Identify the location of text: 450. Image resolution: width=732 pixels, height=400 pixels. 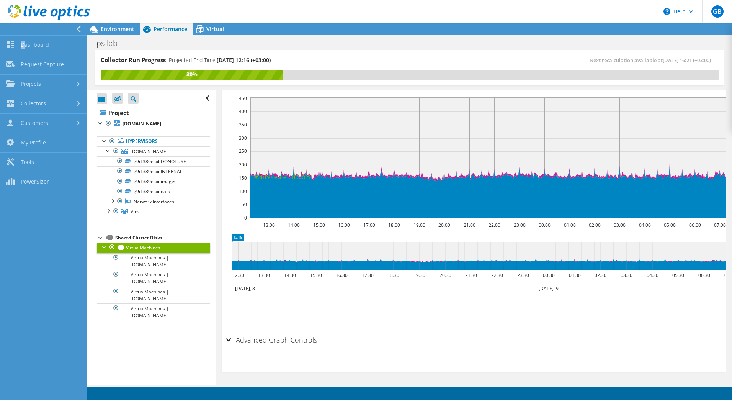
(243, 98).